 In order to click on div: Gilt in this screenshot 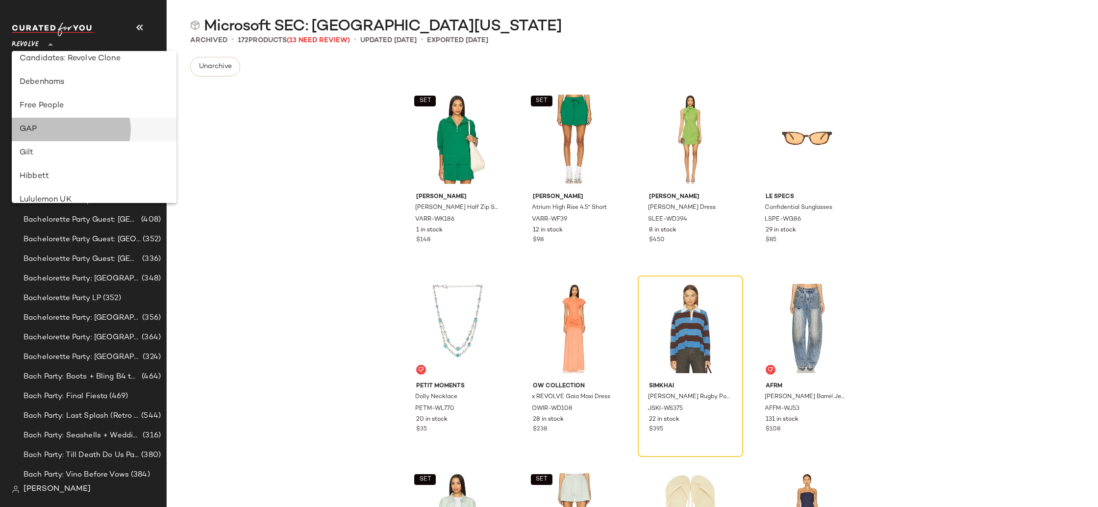, I will do `click(94, 153)`.